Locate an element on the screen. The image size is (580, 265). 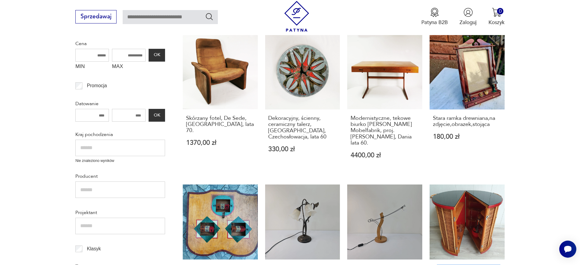
p: Promocja is located at coordinates (97, 86).